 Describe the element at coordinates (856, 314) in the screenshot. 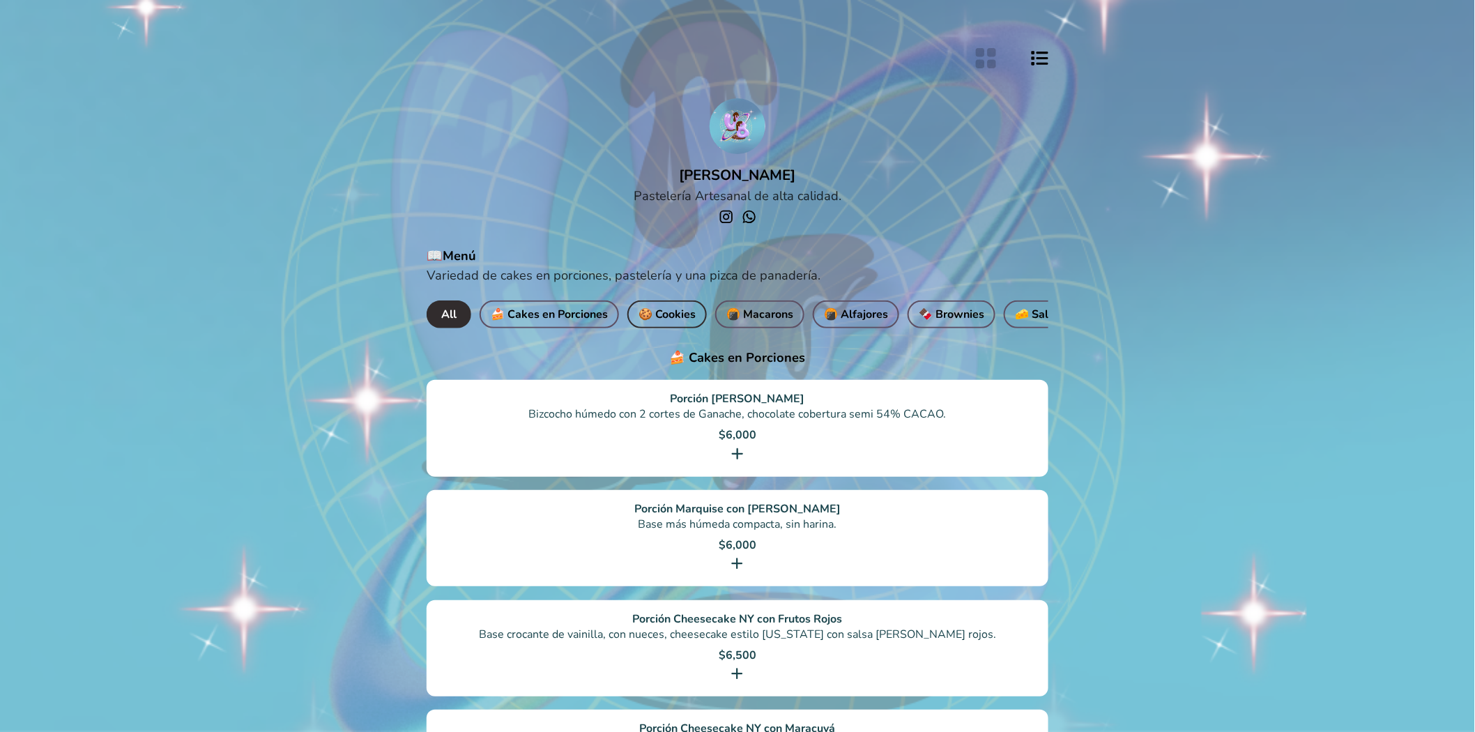

I see `button: 🍘 ​Alfajores` at that location.